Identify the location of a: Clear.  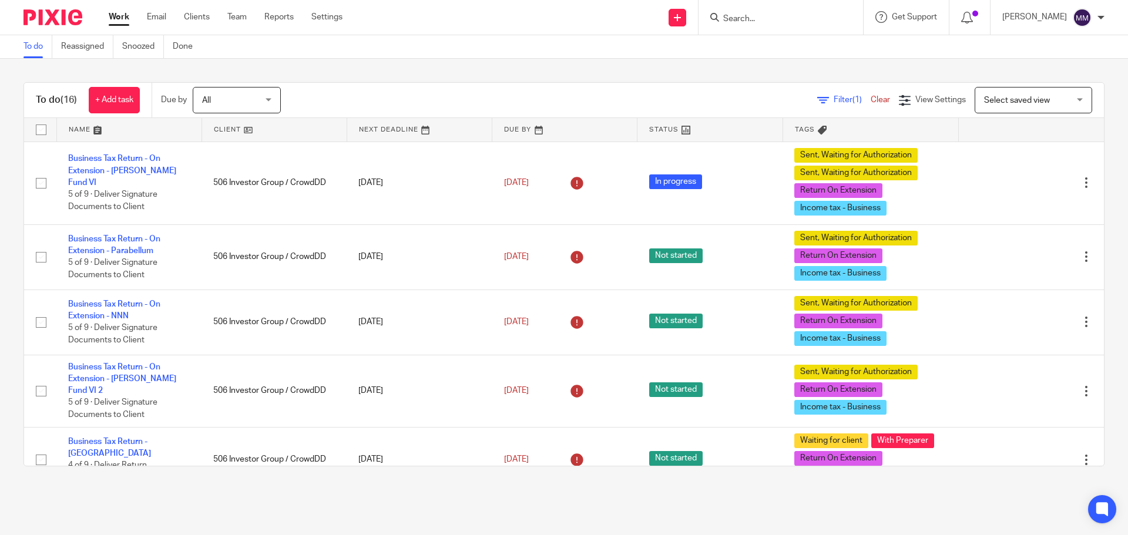
(880, 100).